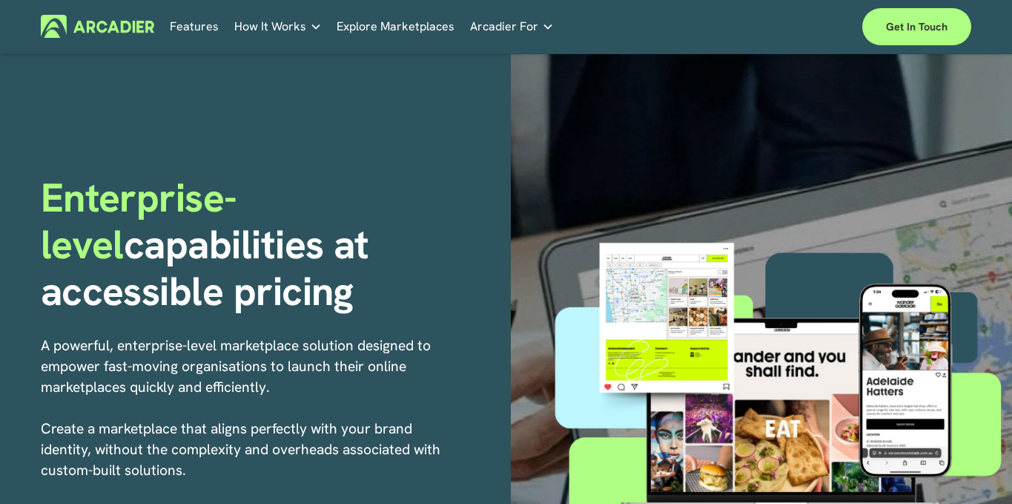 This screenshot has width=1012, height=504. What do you see at coordinates (97, 26) in the screenshot?
I see `img: Arcadier` at bounding box center [97, 26].